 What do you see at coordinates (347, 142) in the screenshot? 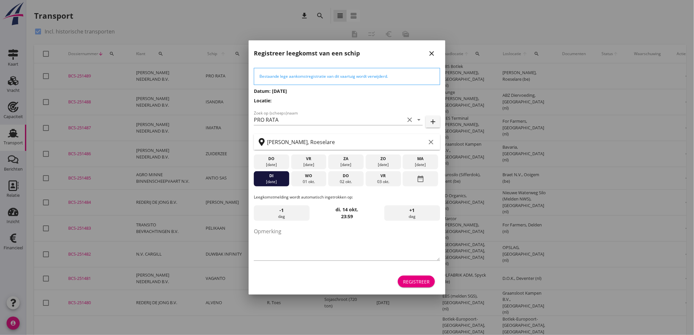
I see `input: Zoek op terminal of plaats` at bounding box center [347, 142].